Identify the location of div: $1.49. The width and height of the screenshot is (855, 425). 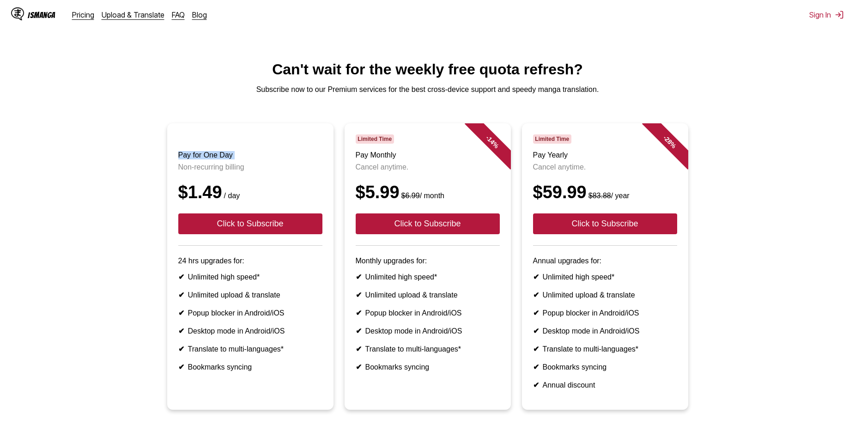
(250, 192).